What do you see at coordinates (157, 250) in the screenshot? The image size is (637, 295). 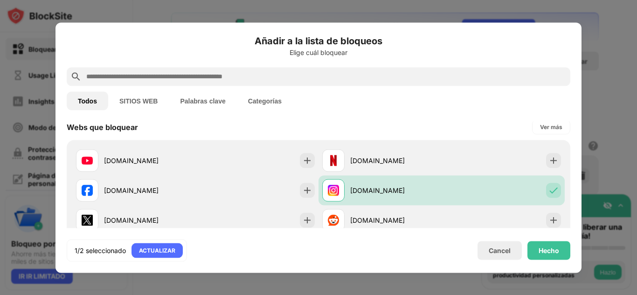 I see `div: ACTUALIZAR` at bounding box center [157, 250].